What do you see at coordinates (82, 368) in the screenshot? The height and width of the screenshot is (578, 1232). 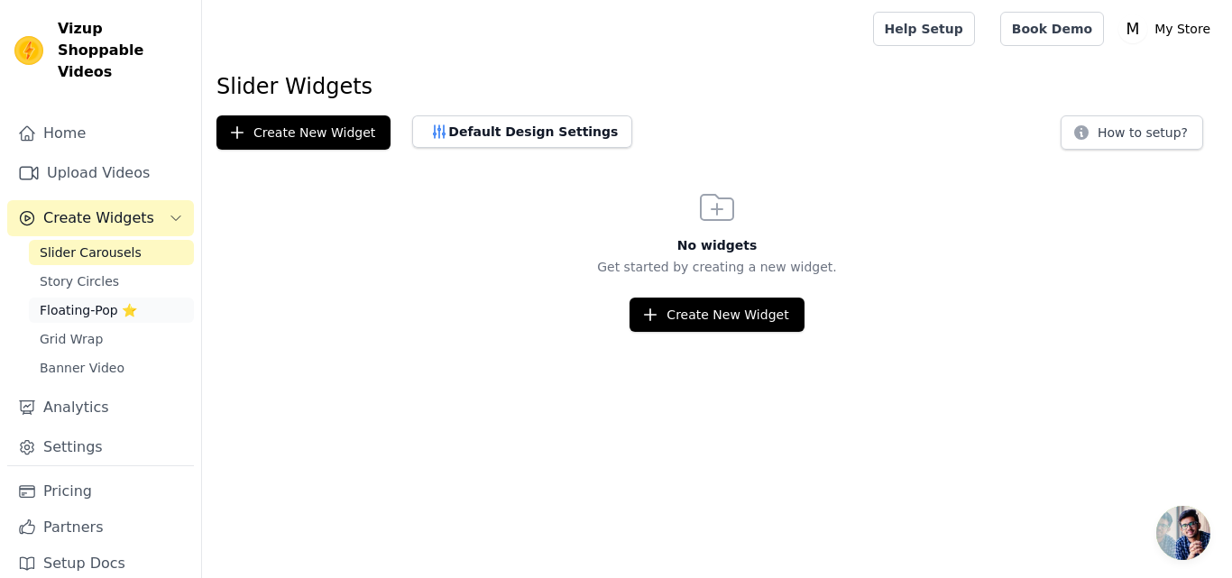 I see `span: Banner Video` at bounding box center [82, 368].